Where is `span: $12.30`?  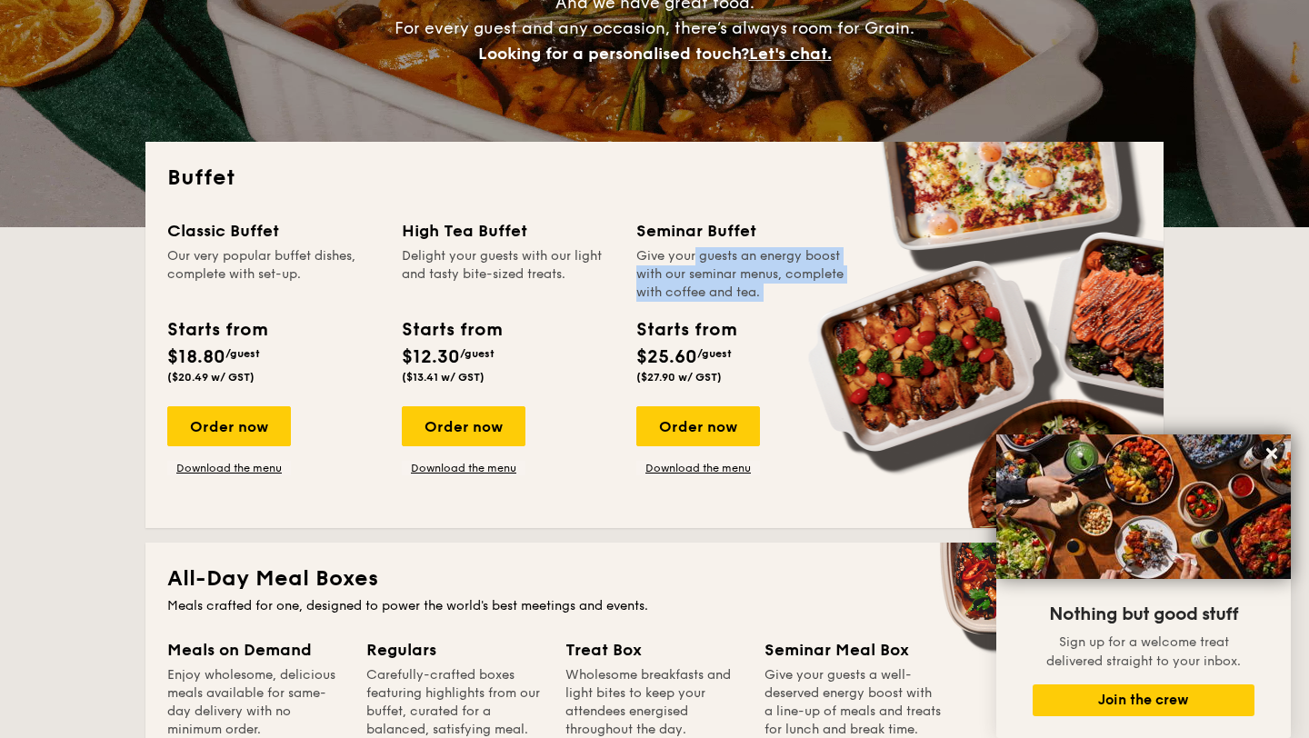
span: $12.30 is located at coordinates (431, 357).